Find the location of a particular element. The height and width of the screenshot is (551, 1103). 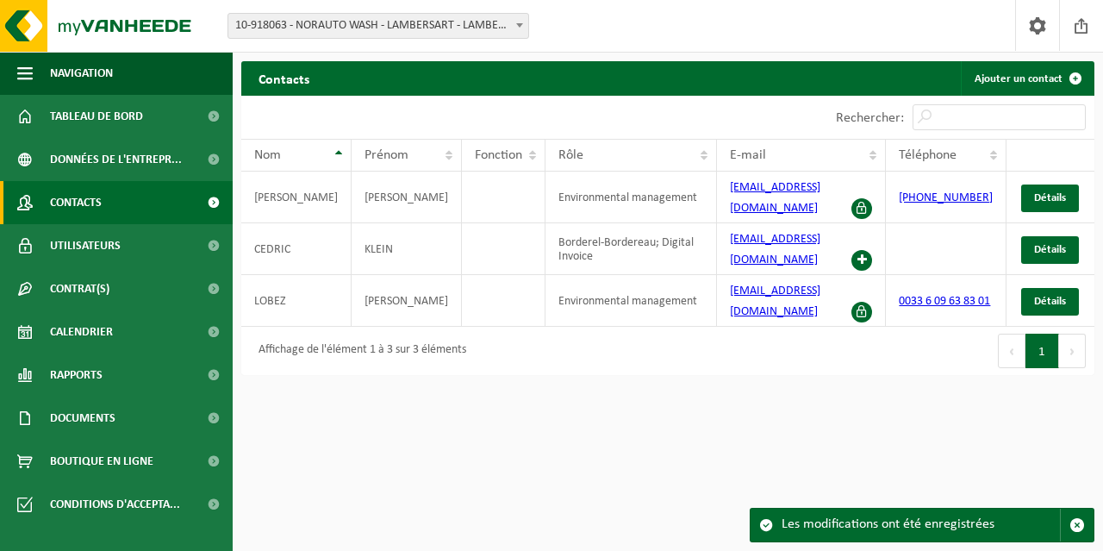

button: Next is located at coordinates (1072, 351).